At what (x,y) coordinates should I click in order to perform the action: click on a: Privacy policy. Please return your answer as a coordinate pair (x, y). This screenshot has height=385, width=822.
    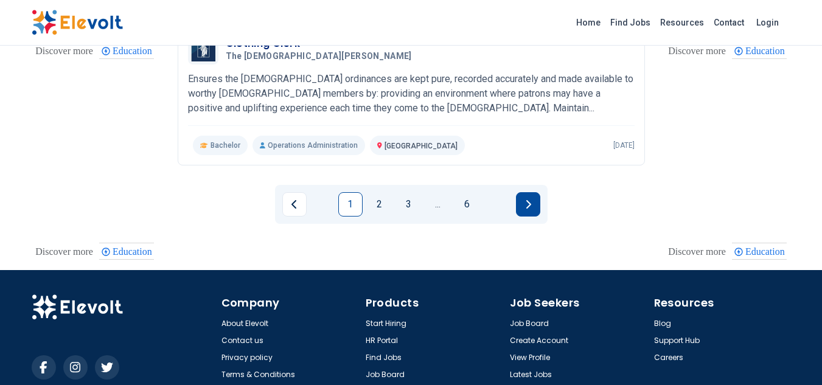
    Looking at the image, I should click on (247, 358).